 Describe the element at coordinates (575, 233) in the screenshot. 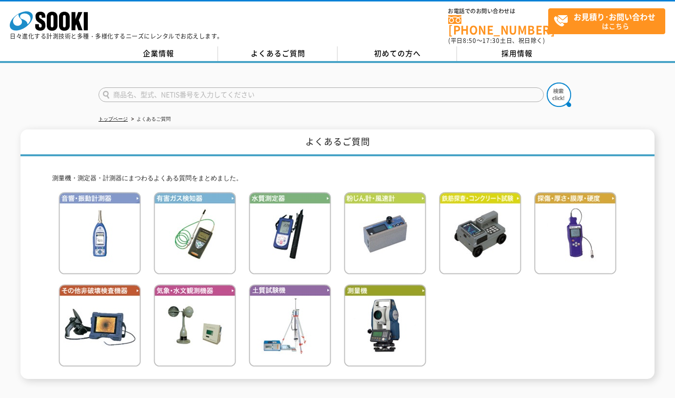

I see `img: 探傷・厚さ・膜厚・硬度` at that location.